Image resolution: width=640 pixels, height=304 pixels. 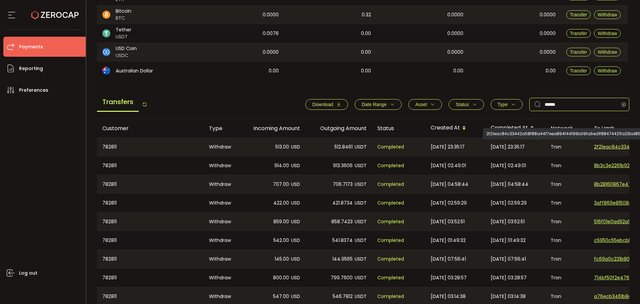 I want to click on div: Outgoing Amount, so click(x=339, y=128).